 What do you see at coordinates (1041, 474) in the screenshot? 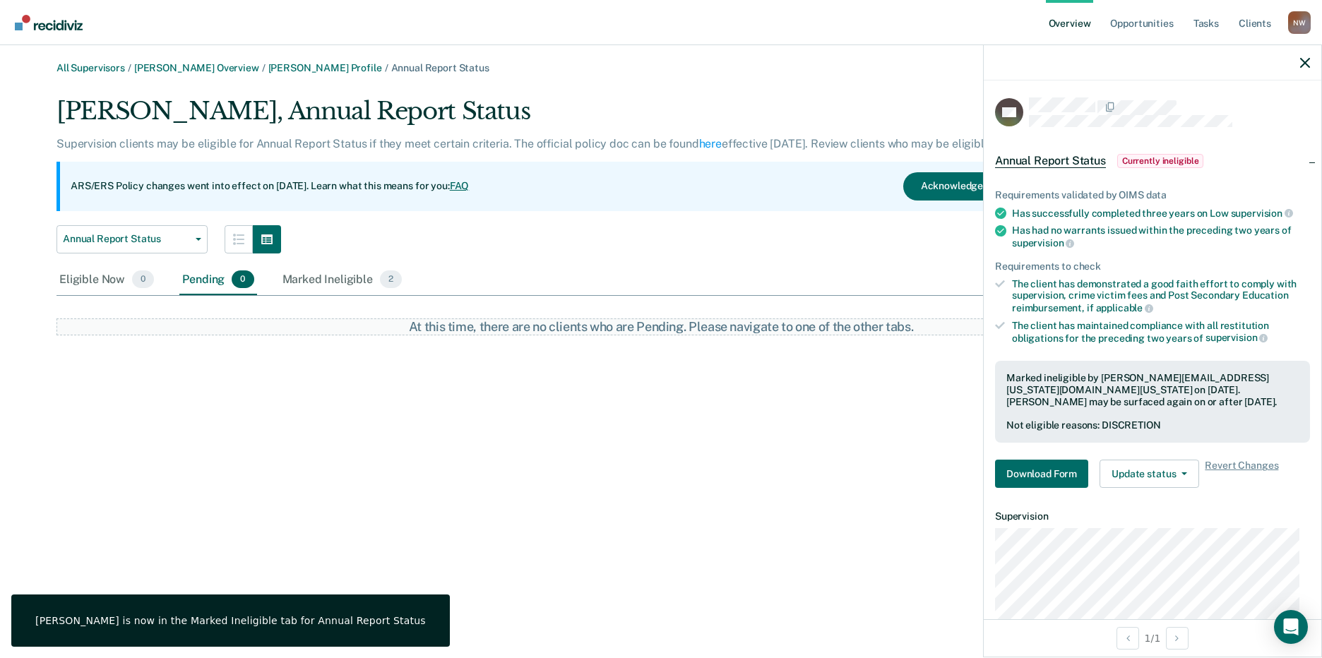
I see `button: Download Form` at bounding box center [1041, 474].